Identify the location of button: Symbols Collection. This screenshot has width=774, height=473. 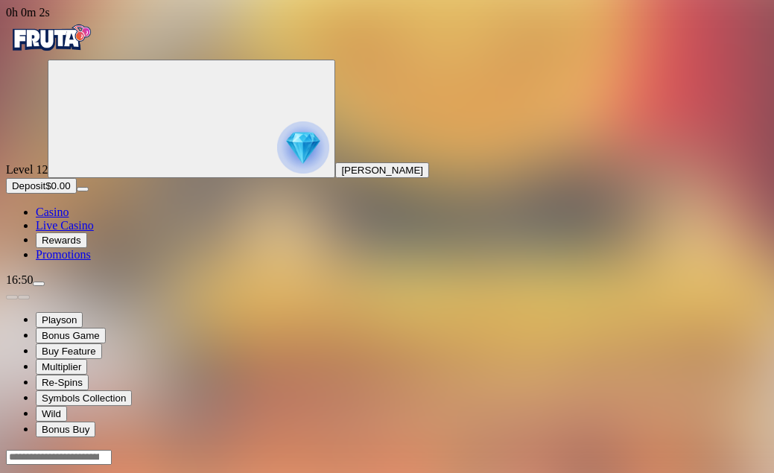
(83, 398).